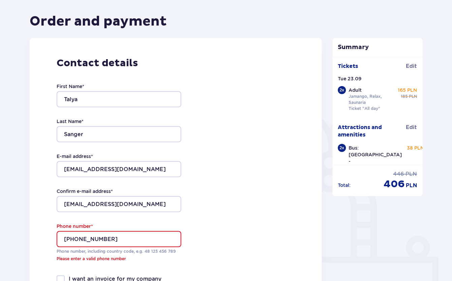 The image size is (452, 281). What do you see at coordinates (119, 99) in the screenshot?
I see `input: First Name` at bounding box center [119, 99].